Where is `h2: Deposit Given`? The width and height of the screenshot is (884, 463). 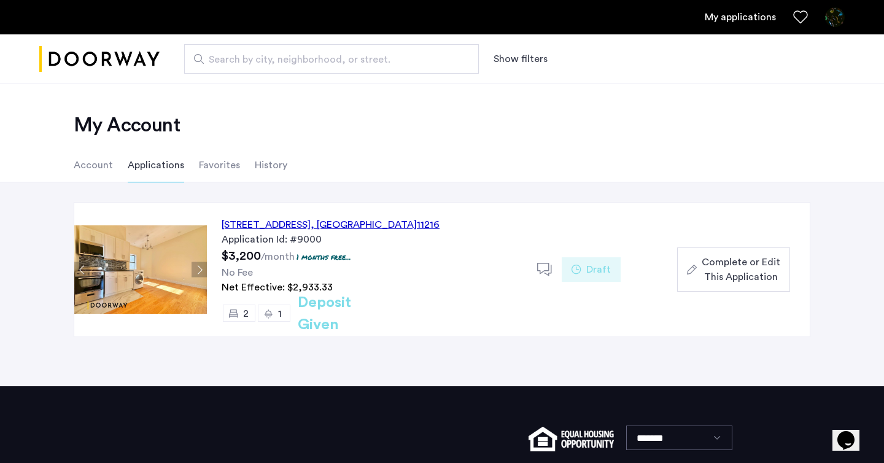
h2: Deposit Given is located at coordinates (346, 314).